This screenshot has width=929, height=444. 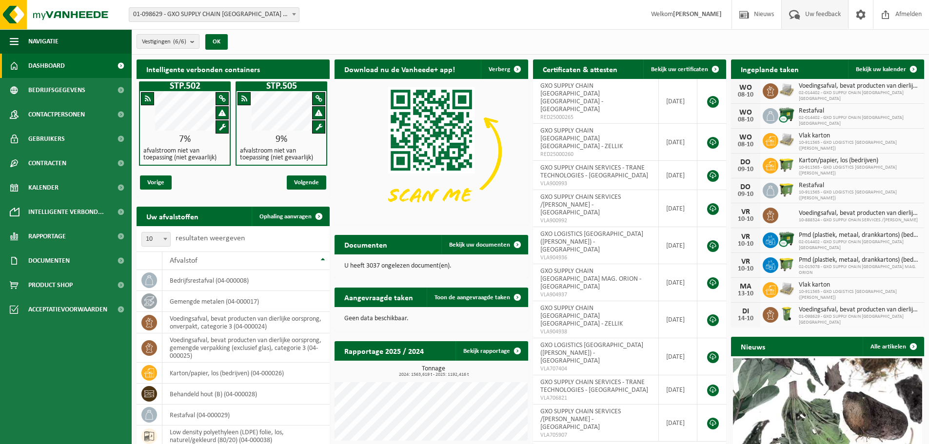 I want to click on h2: Rapportage 2025 / 2024, so click(x=384, y=351).